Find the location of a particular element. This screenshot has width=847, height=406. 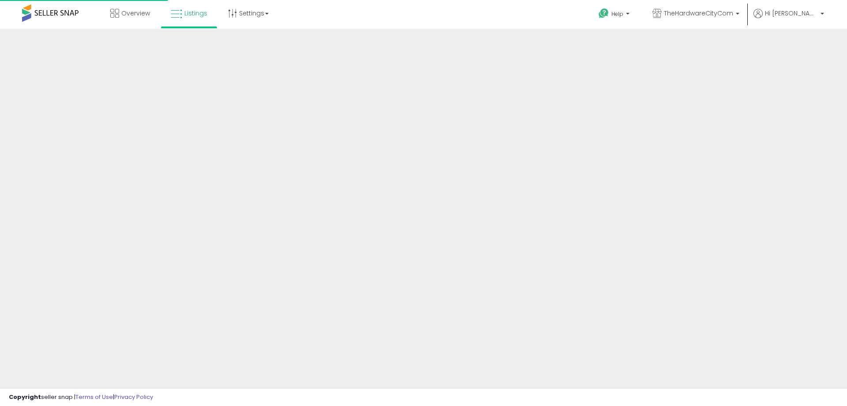

span: Listings is located at coordinates (196, 13).